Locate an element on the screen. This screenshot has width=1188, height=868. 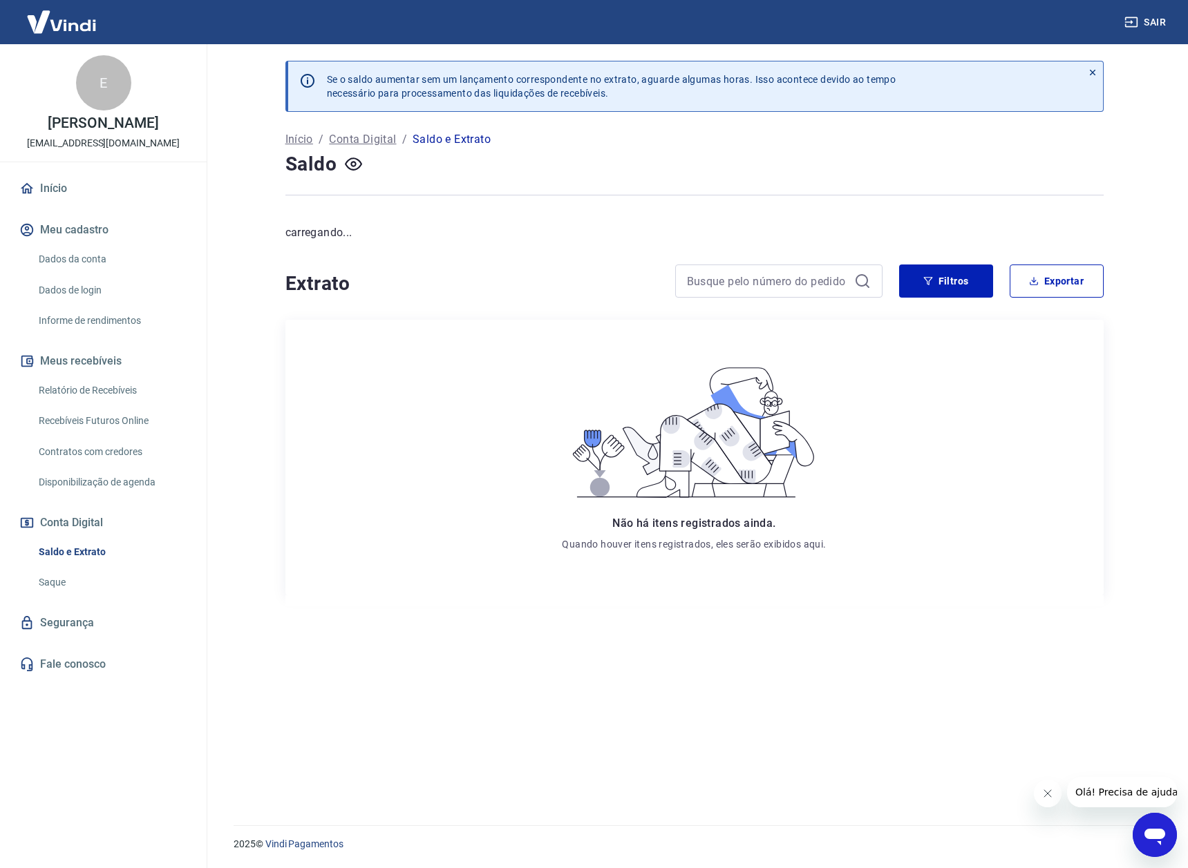
button: Meus recebíveis is located at coordinates (103, 361).